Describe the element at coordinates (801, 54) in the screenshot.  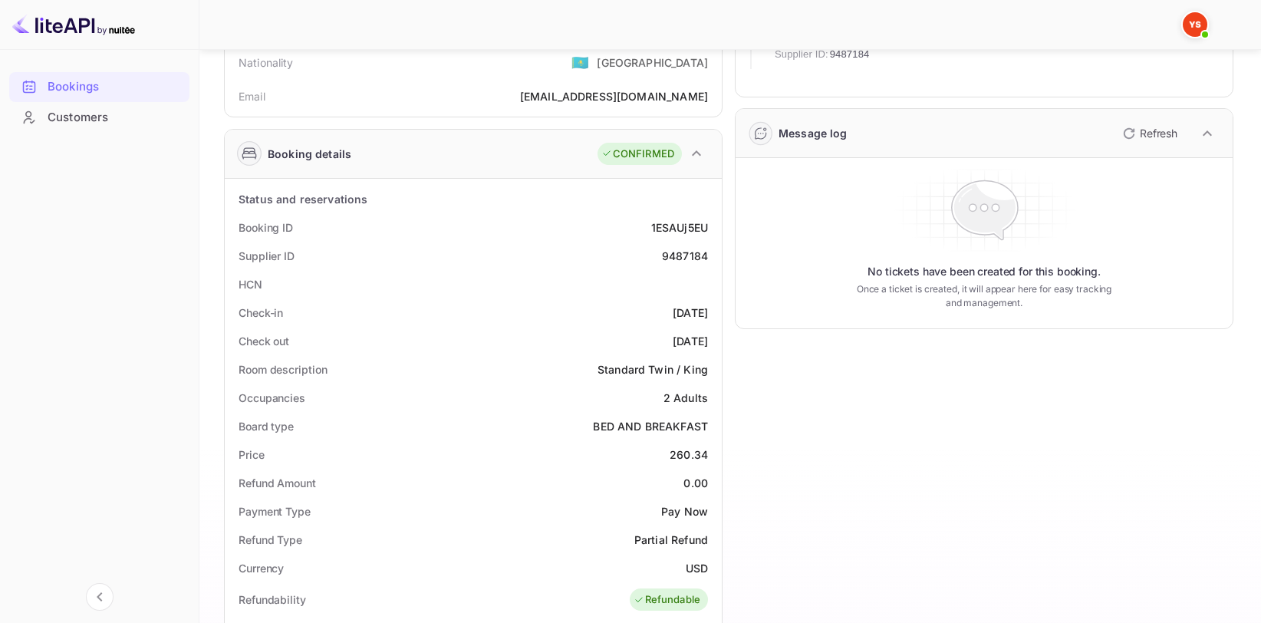
I see `span: Supplier ID:` at that location.